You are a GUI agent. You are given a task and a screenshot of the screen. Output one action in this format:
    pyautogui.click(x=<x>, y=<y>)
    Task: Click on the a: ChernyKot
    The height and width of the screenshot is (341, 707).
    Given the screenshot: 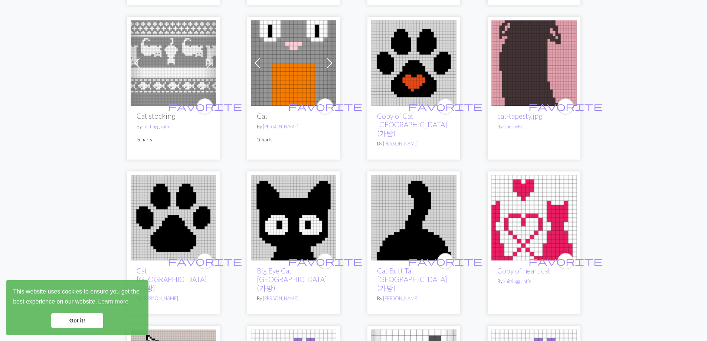 What is the action you would take?
    pyautogui.click(x=514, y=127)
    